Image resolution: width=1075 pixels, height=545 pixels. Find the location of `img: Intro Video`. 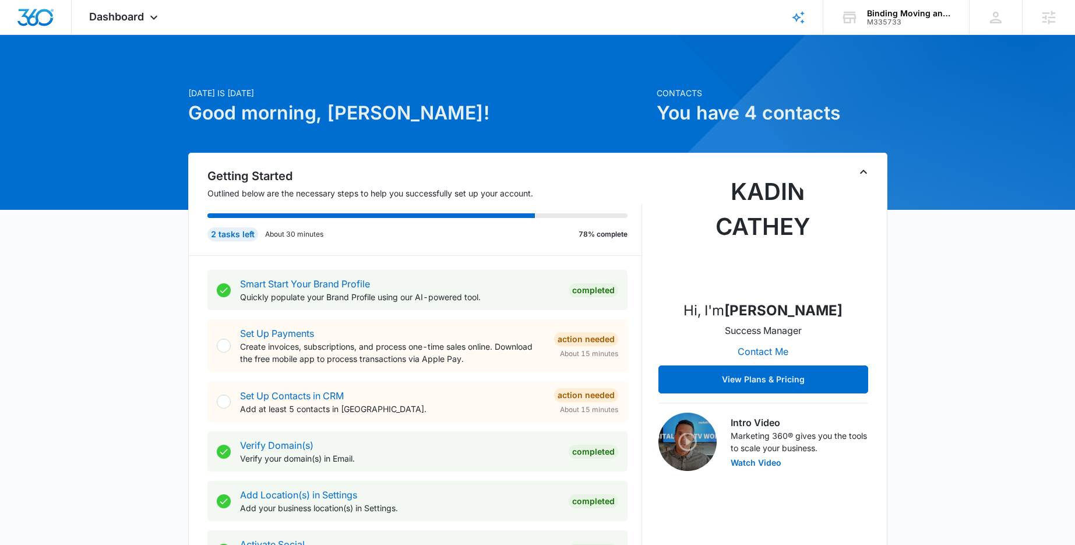

img: Intro Video is located at coordinates (687, 441).